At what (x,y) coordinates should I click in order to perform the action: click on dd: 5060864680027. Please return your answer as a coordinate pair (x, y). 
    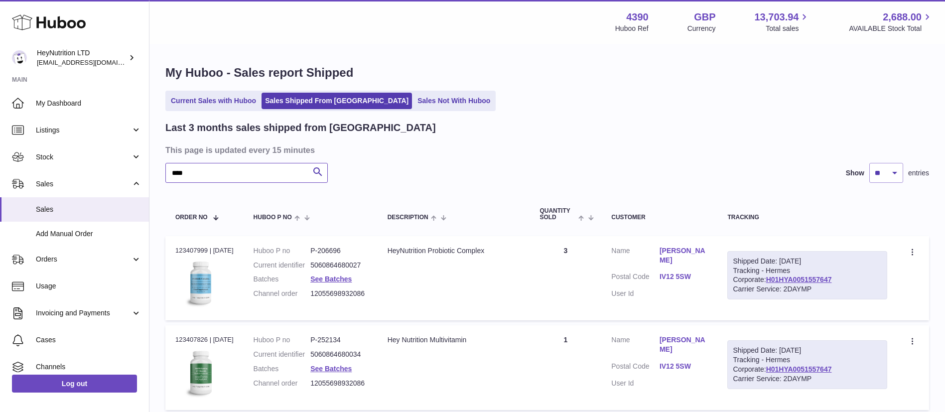
    Looking at the image, I should click on (339, 265).